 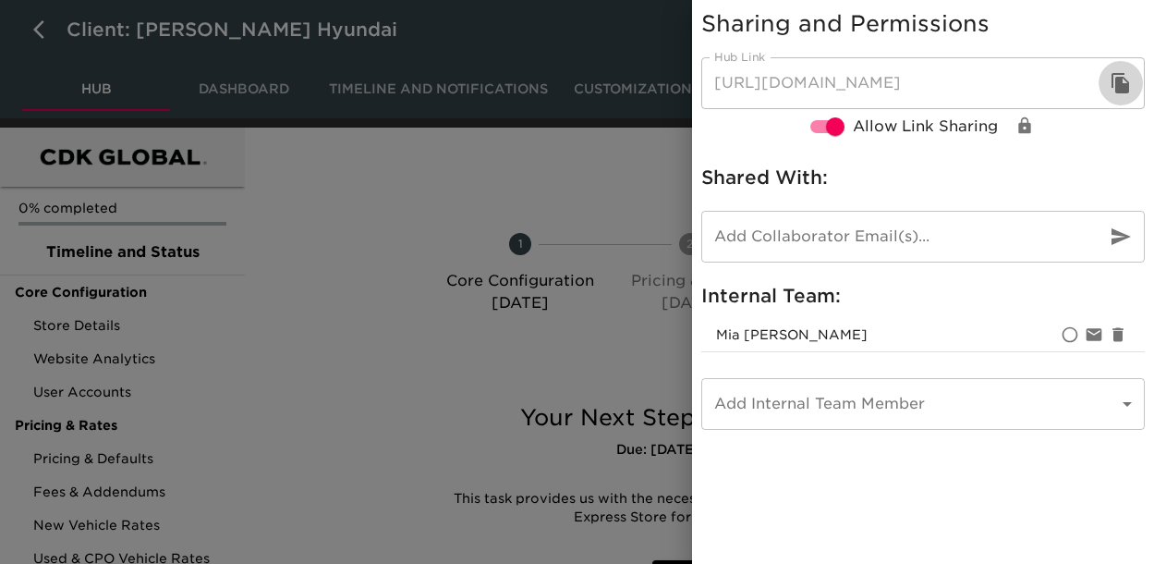 I want to click on span: Allow Link Sharing, so click(x=925, y=127).